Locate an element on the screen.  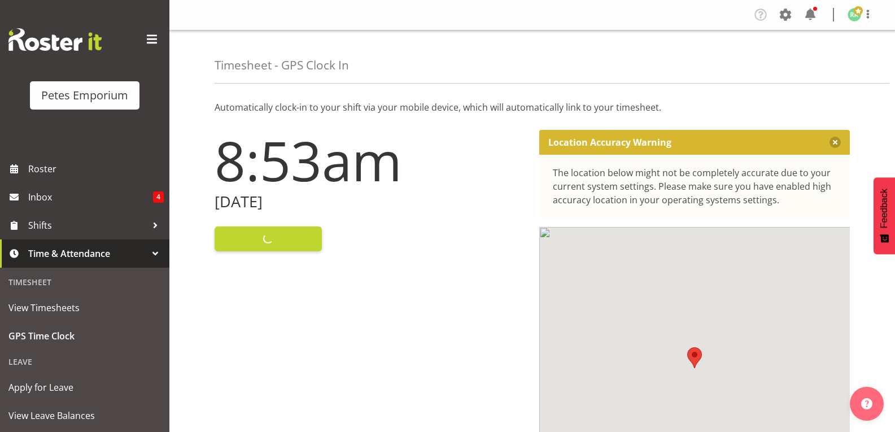
img: Rosterit website logo is located at coordinates (55, 40).